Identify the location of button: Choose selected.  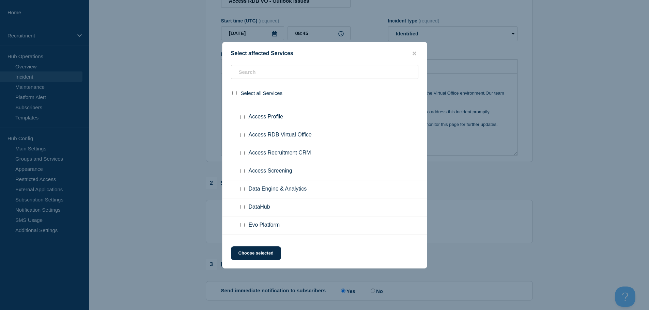
(256, 253).